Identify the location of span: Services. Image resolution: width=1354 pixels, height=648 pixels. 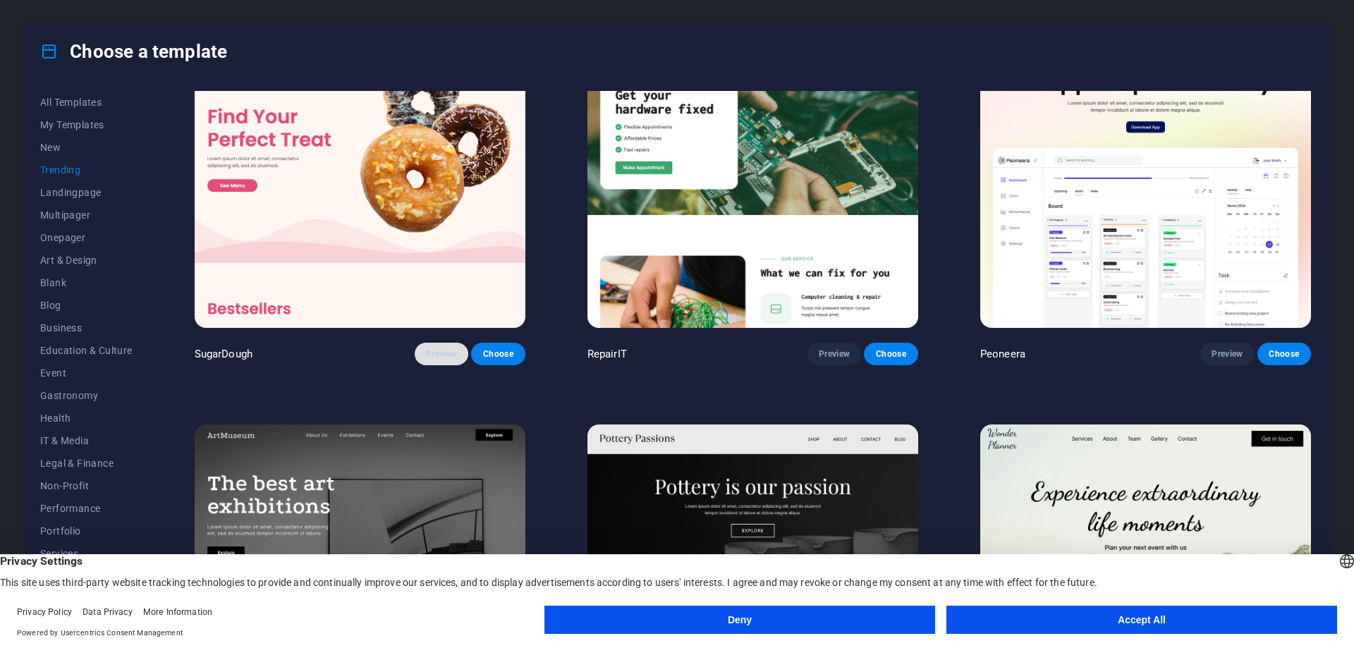
(86, 553).